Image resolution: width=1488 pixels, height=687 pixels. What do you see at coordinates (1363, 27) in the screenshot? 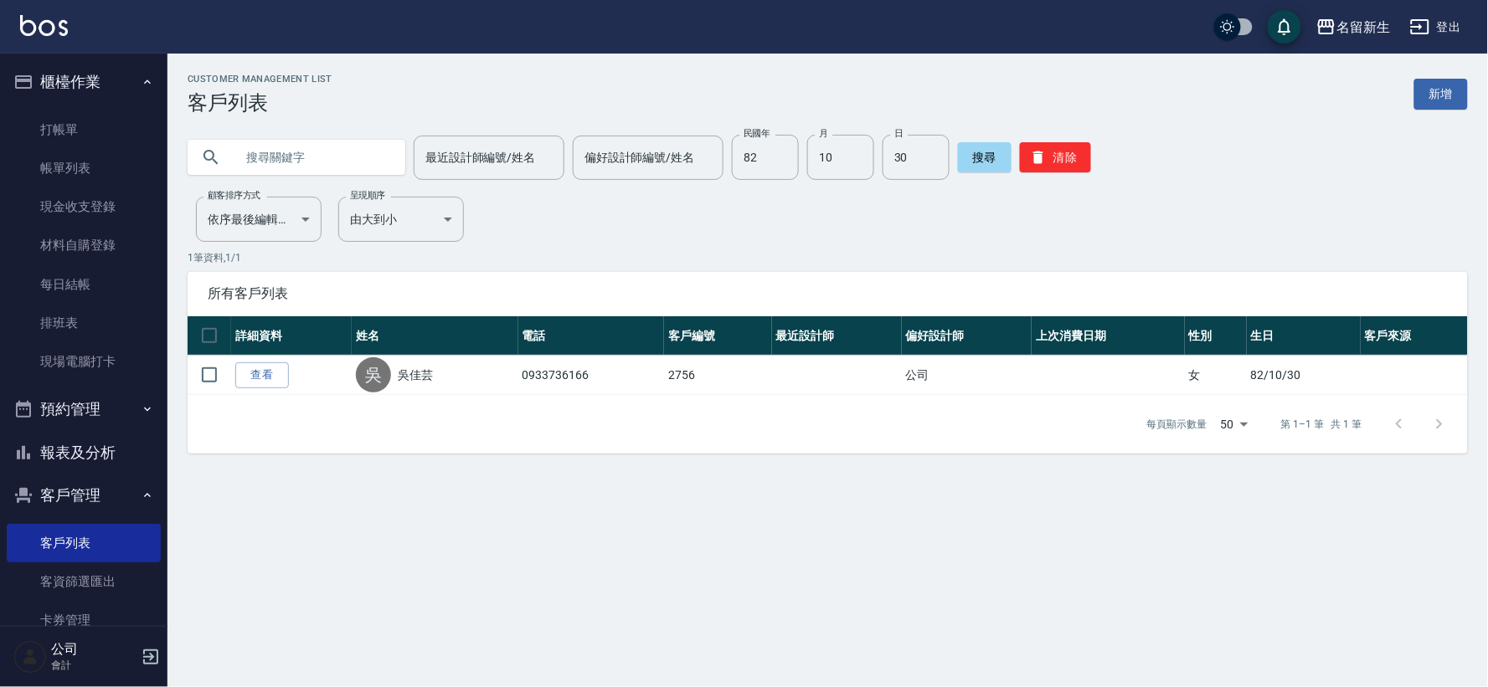
I see `div: 名留新生` at bounding box center [1363, 27].